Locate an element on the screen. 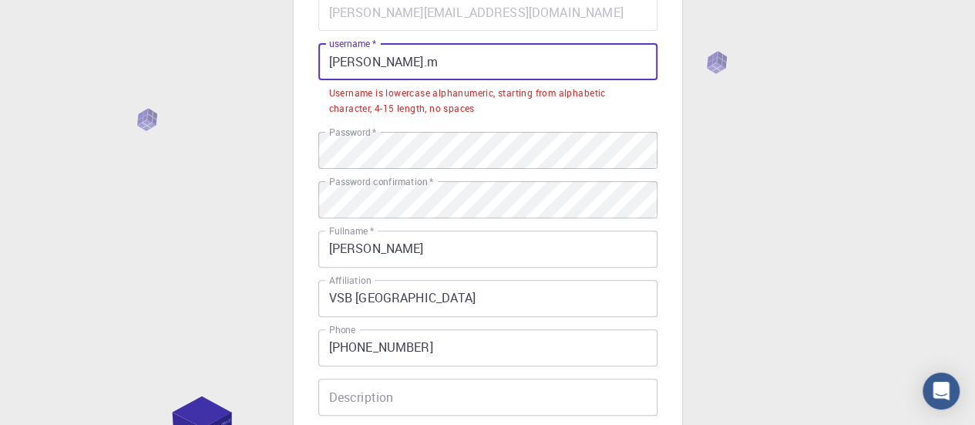 Image resolution: width=975 pixels, height=425 pixels. label: Fullname is located at coordinates (351, 230).